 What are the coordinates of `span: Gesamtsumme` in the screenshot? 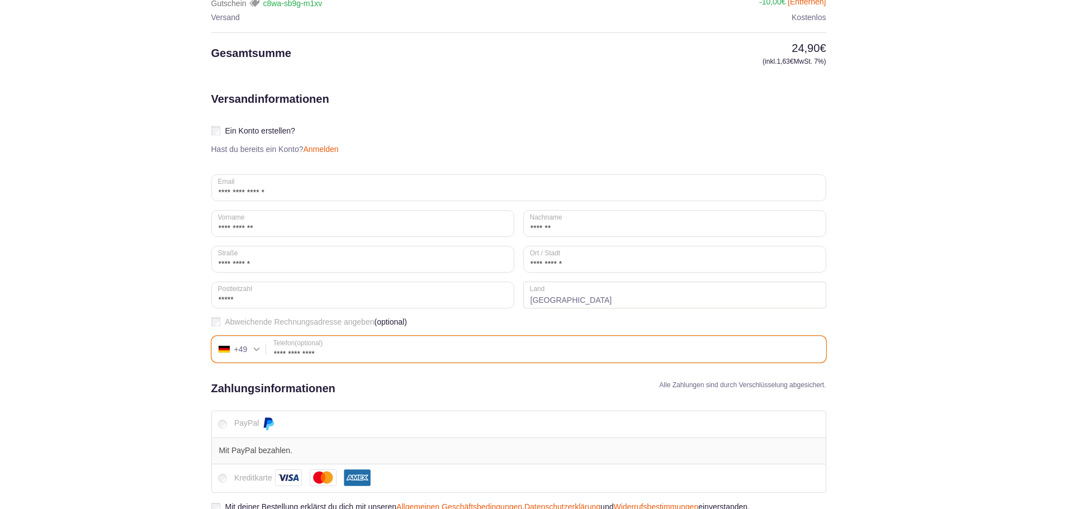 It's located at (251, 53).